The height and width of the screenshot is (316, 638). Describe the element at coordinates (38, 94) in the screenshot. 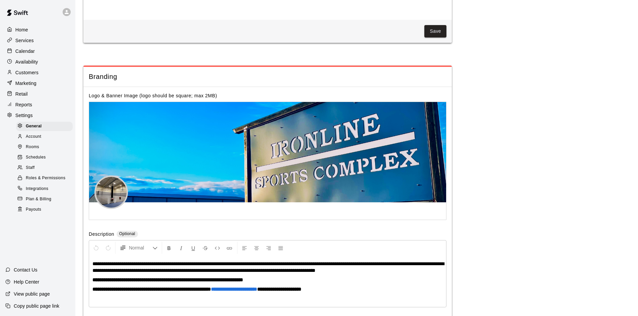

I see `a: Retail` at that location.